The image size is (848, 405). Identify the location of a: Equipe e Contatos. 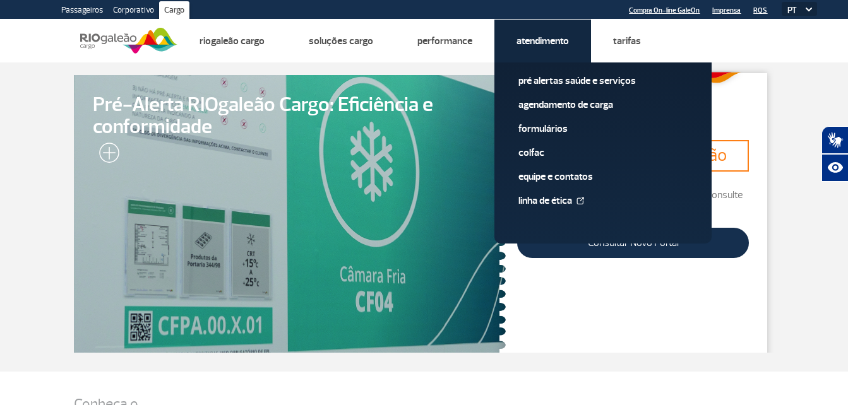
(603, 177).